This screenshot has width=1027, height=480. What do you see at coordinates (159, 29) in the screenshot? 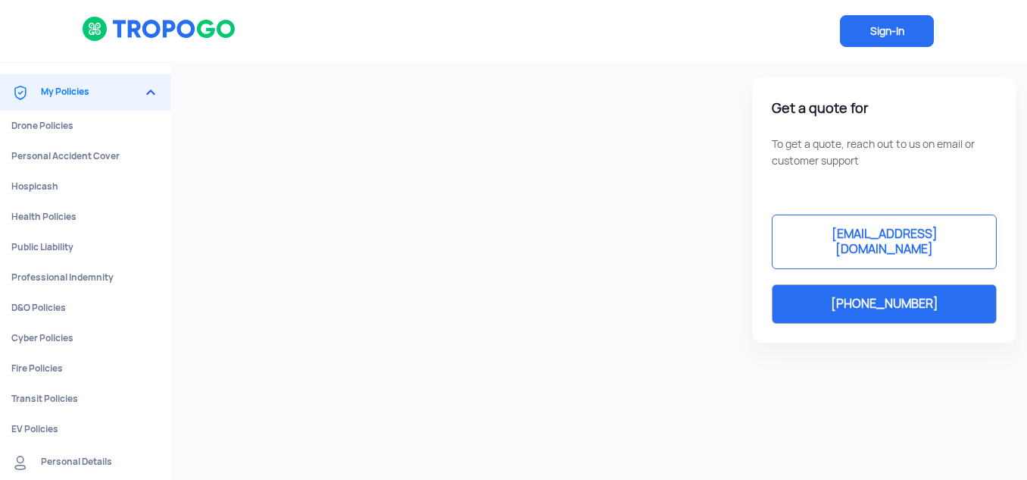
I see `img: logoHeader.svg` at bounding box center [159, 29].